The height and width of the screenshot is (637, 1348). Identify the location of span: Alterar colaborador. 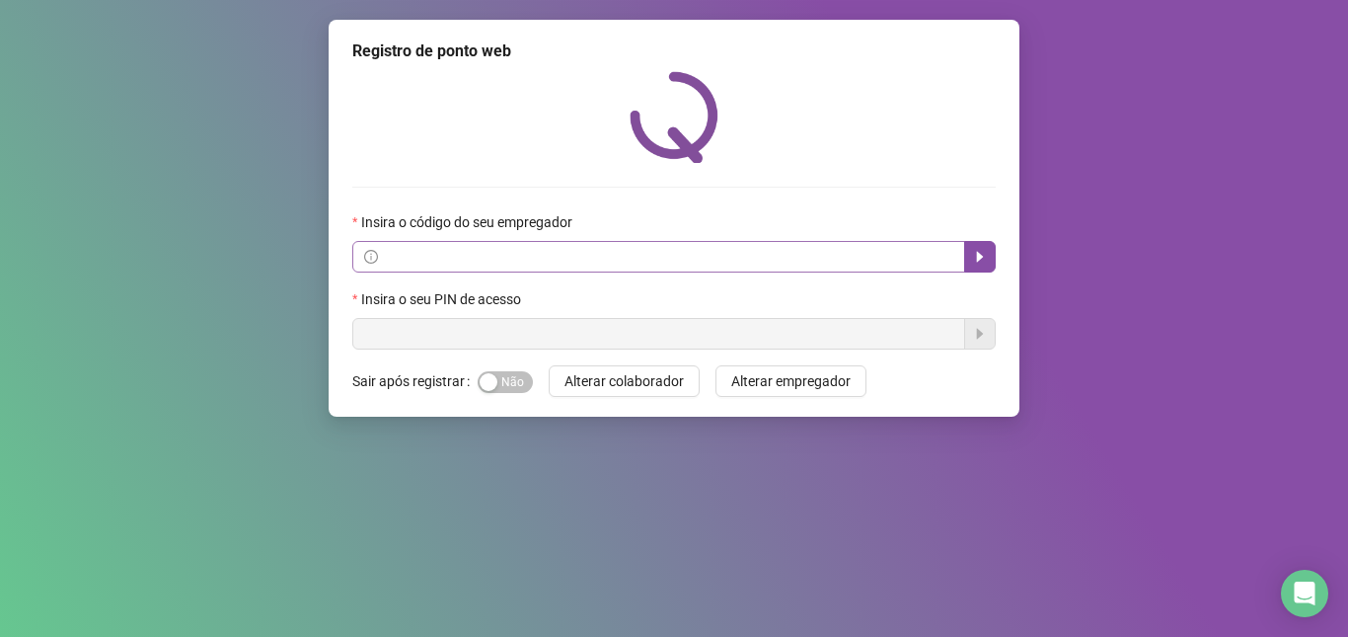
(624, 381).